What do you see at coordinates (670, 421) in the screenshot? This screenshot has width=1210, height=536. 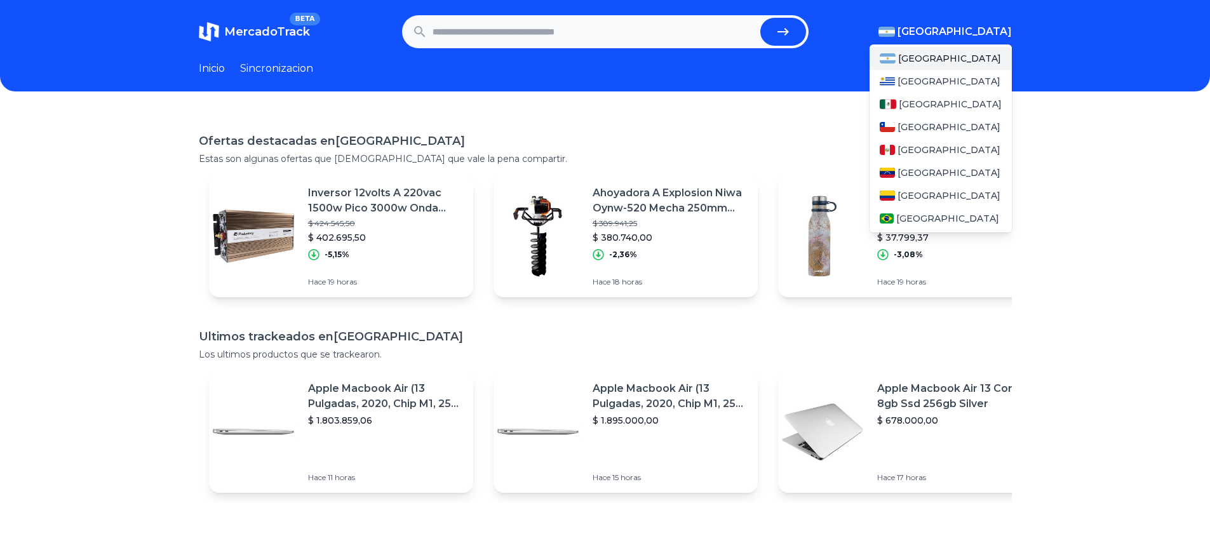 I see `p: $ 1.895.000,00` at bounding box center [670, 421].